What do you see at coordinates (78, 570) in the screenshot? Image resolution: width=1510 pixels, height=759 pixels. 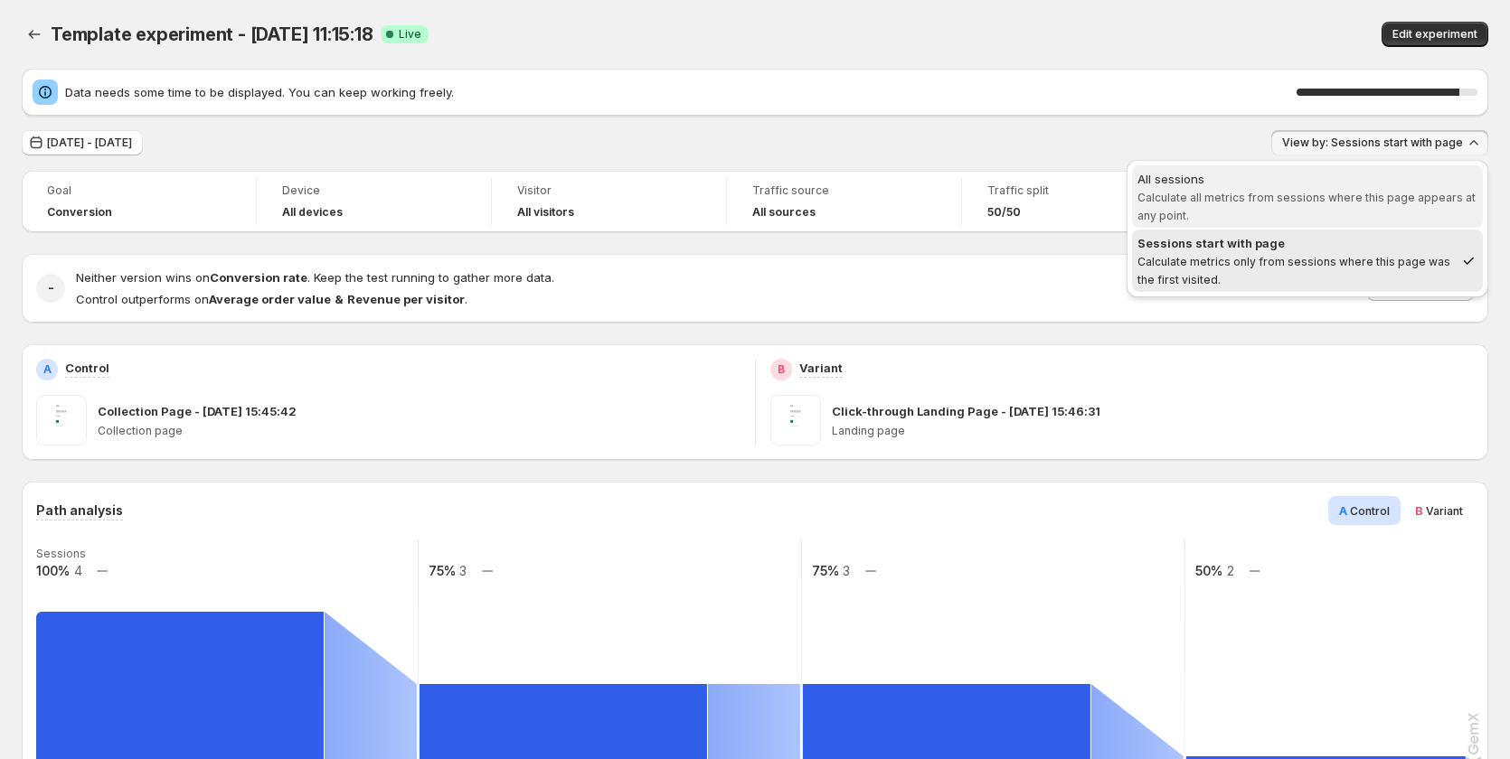 I see `text: 4` at bounding box center [78, 570].